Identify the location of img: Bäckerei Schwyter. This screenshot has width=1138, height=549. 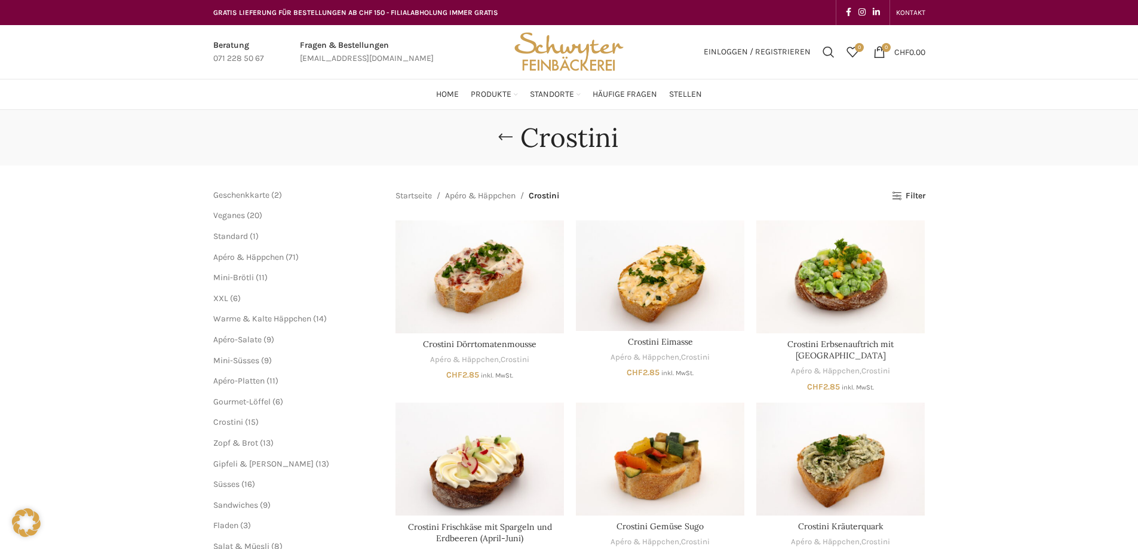
(569, 52).